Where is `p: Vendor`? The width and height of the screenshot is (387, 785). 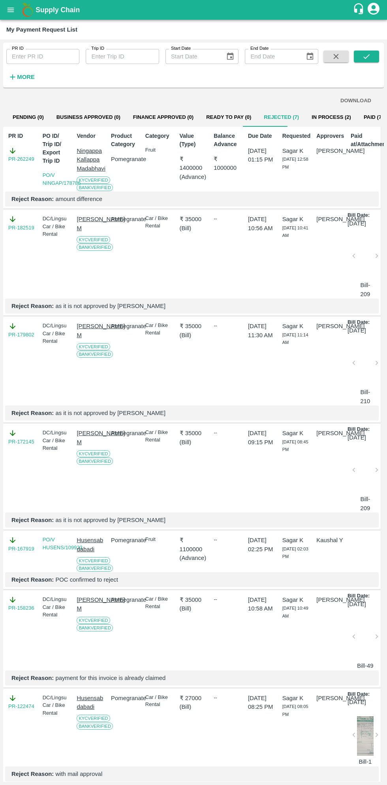 p: Vendor is located at coordinates (90, 136).